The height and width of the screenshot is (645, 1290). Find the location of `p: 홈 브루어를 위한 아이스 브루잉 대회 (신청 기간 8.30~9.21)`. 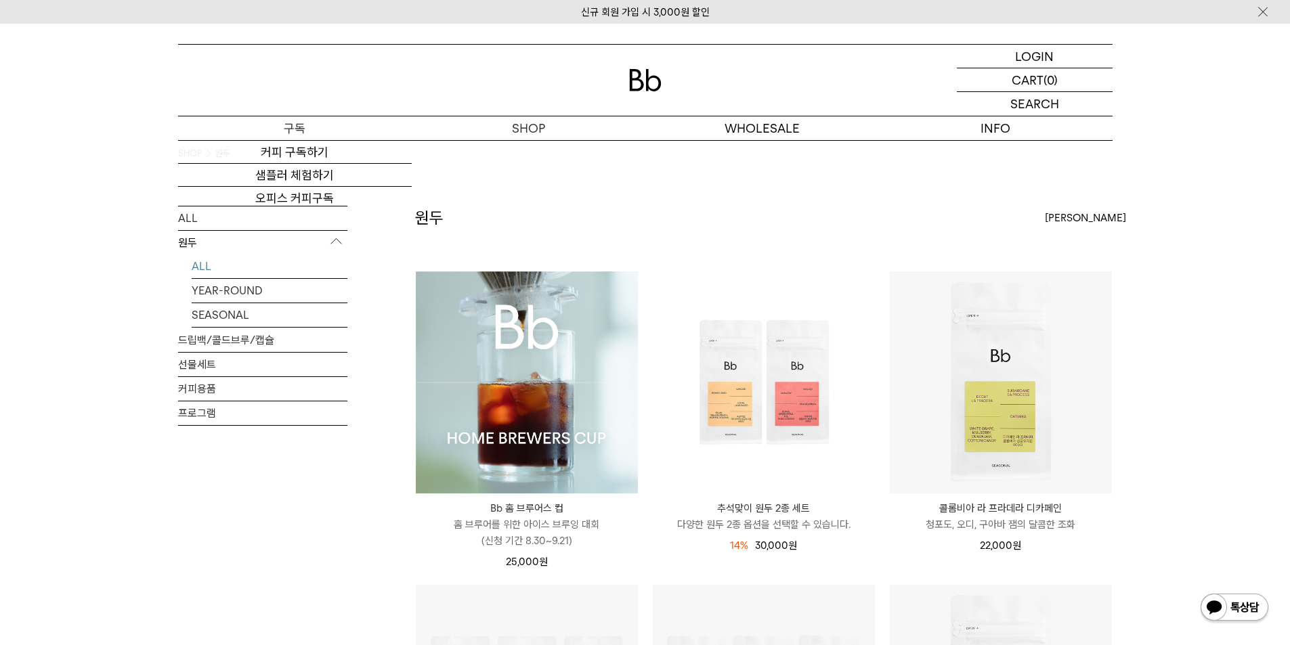

p: 홈 브루어를 위한 아이스 브루잉 대회 (신청 기간 8.30~9.21) is located at coordinates (527, 533).